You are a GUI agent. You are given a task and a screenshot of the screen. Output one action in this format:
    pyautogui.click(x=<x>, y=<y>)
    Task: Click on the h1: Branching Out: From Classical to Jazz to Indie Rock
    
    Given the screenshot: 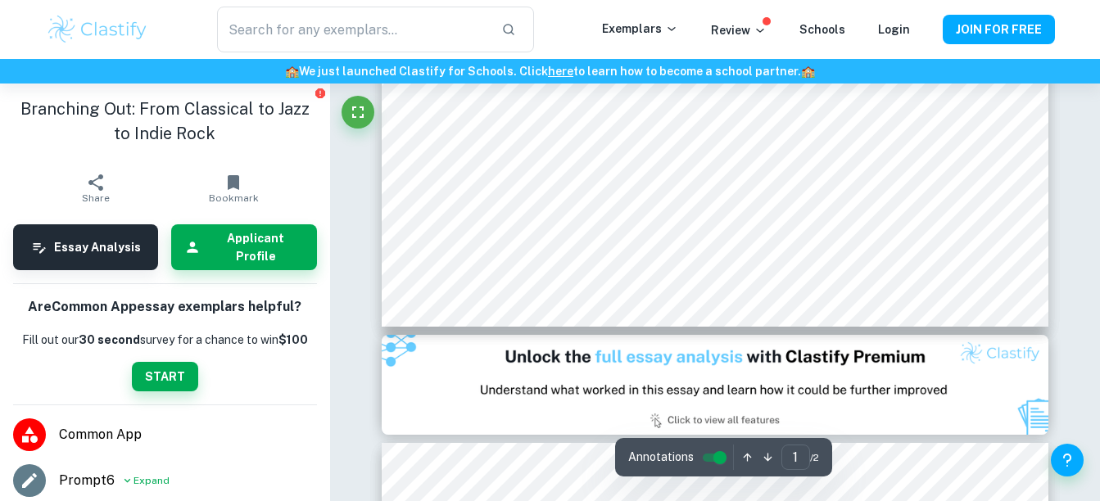 What is the action you would take?
    pyautogui.click(x=165, y=121)
    